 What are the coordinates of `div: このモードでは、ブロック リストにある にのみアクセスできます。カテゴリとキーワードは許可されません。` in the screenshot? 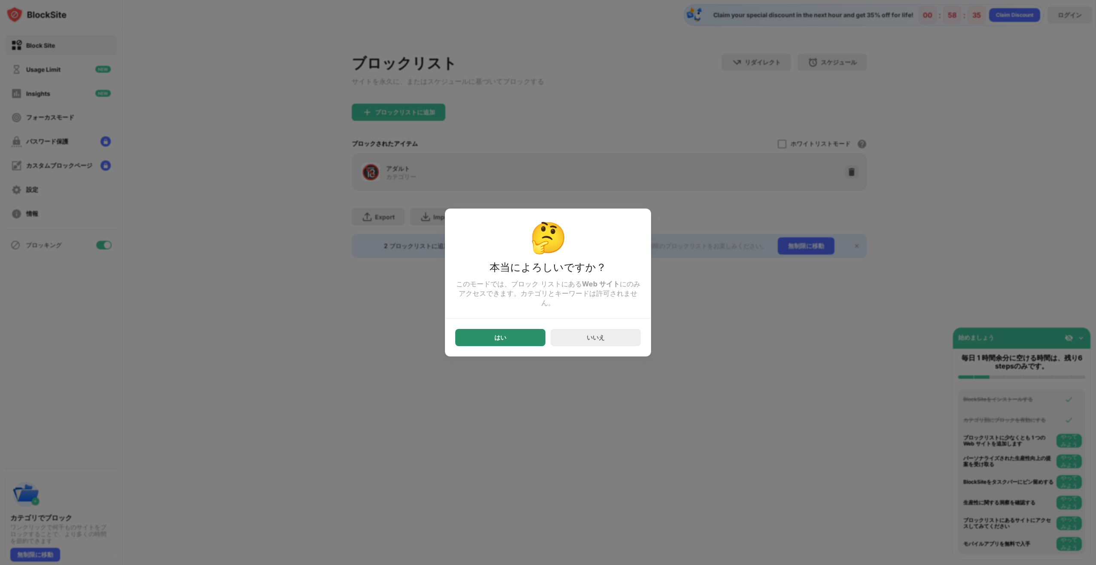 It's located at (548, 293).